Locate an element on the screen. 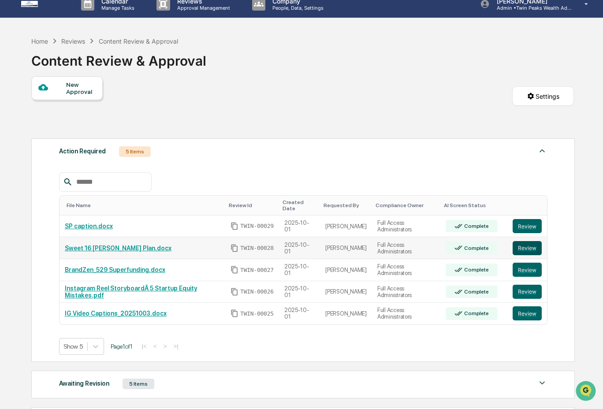 Image resolution: width=603 pixels, height=409 pixels. button: Start new chat is located at coordinates (155, 75).